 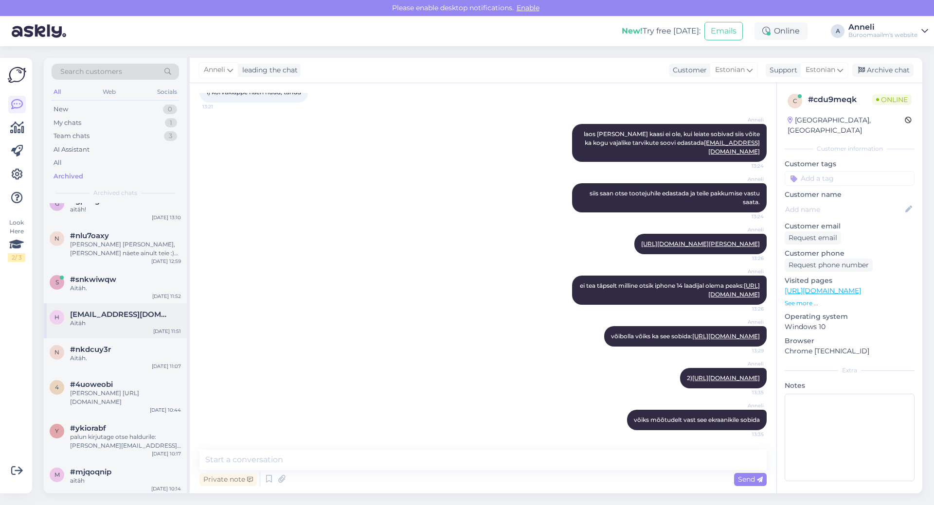 What do you see at coordinates (697, 420) in the screenshot?
I see `span: võiks mõõtudelt vast see ekraanikile sobida` at bounding box center [697, 420].